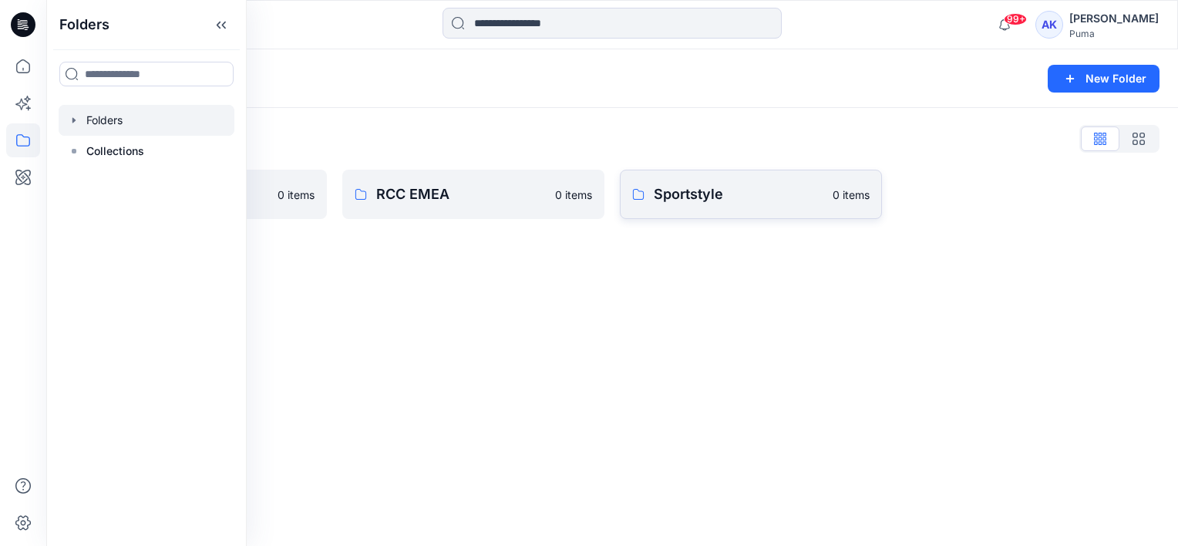  Describe the element at coordinates (473, 194) in the screenshot. I see `a: RCC EMEA0 items` at that location.